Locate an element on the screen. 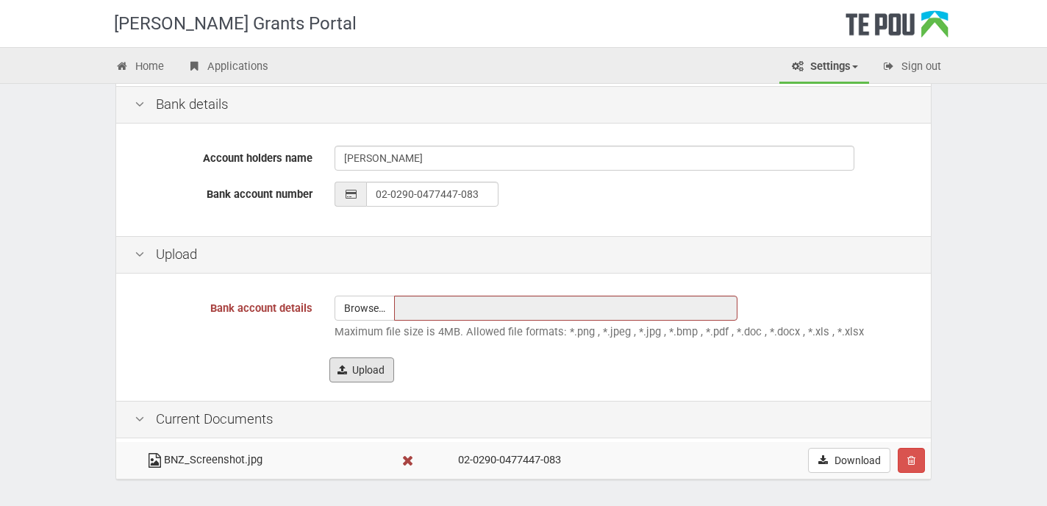 This screenshot has height=506, width=1047. a: Applications is located at coordinates (228, 68).